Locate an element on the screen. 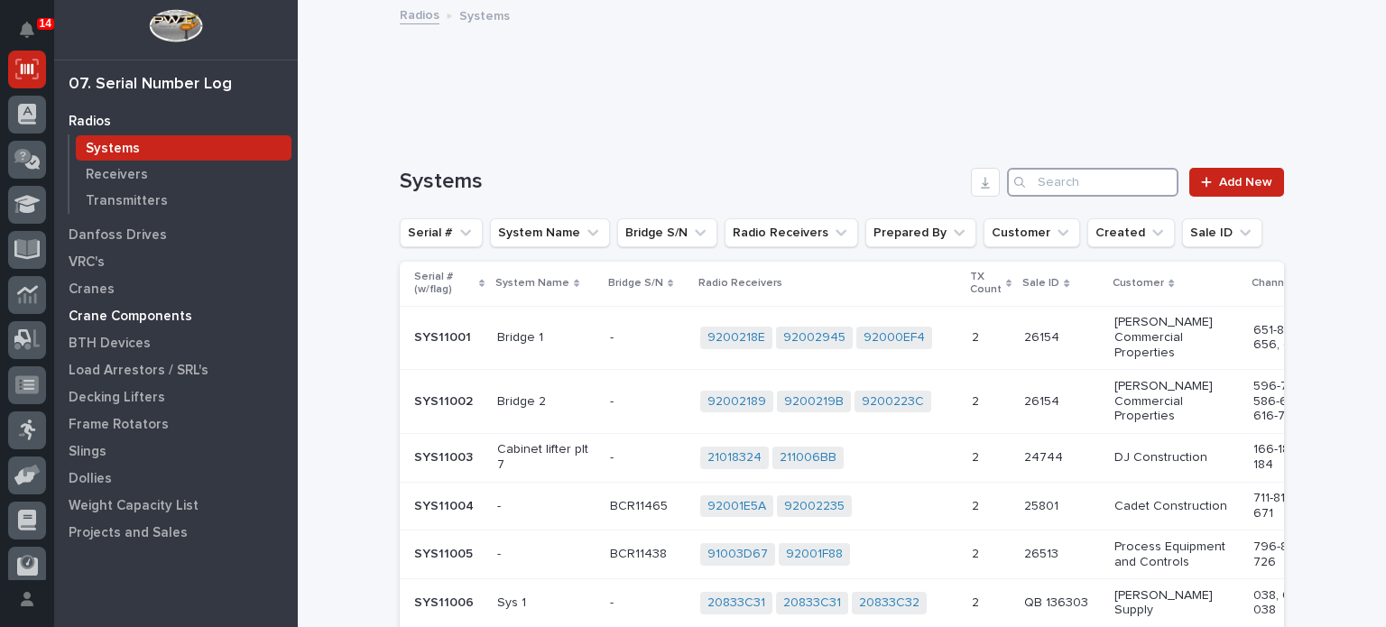  p: Decking Lifters is located at coordinates (116, 398).